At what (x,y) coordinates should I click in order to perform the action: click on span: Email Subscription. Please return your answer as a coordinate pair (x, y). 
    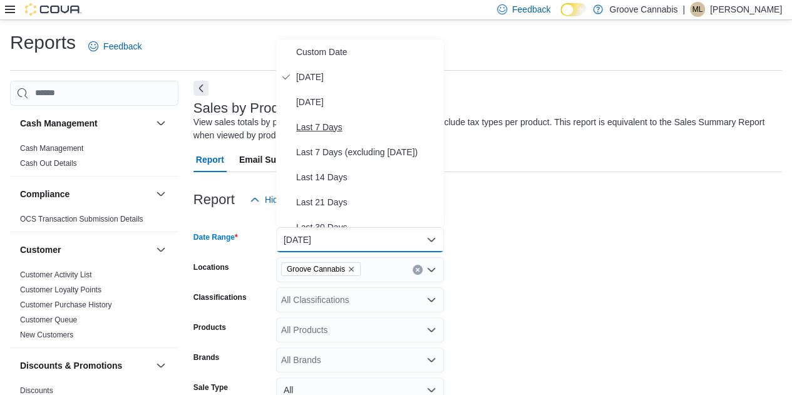
    Looking at the image, I should click on (279, 160).